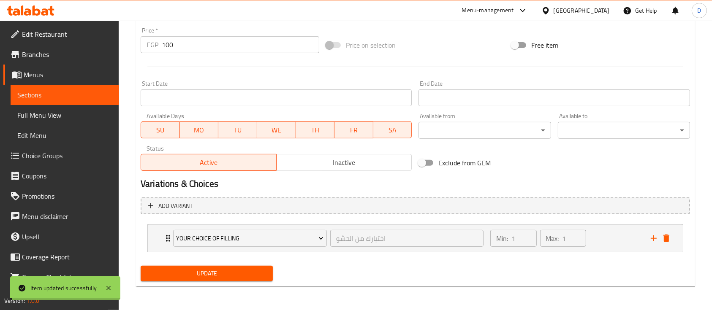  Describe the element at coordinates (199, 130) in the screenshot. I see `span: MO` at that location.